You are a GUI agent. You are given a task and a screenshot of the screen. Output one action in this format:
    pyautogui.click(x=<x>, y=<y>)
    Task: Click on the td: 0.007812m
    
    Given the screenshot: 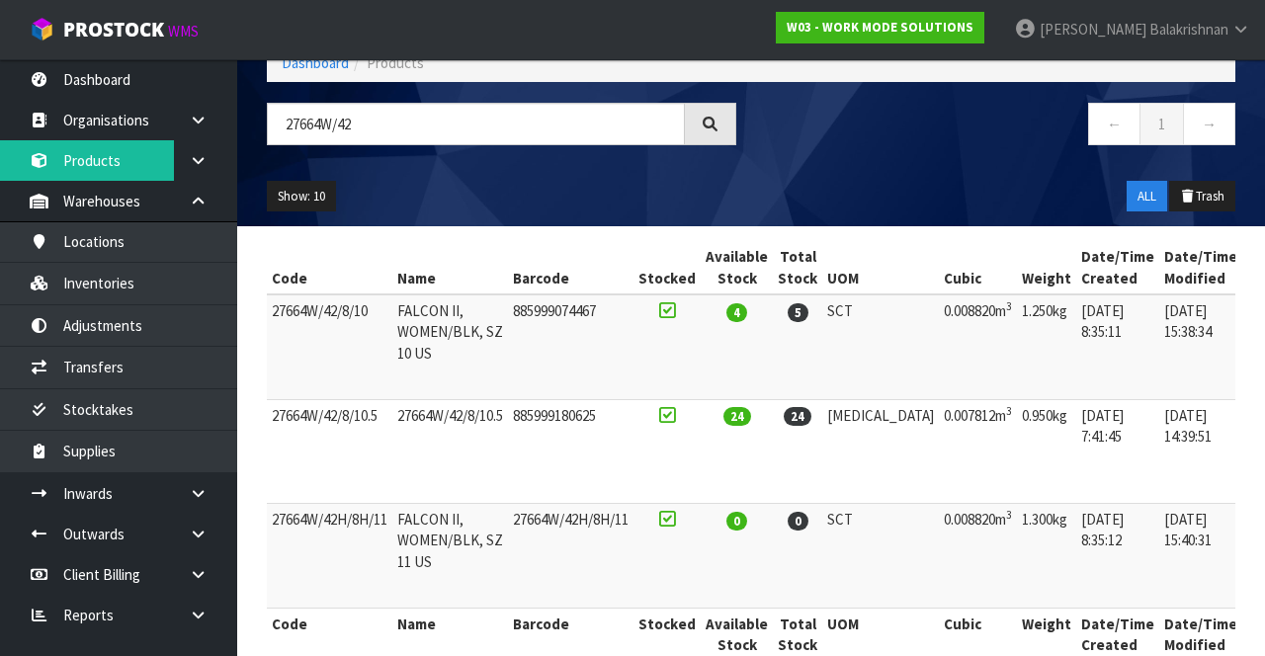 What is the action you would take?
    pyautogui.click(x=977, y=452)
    